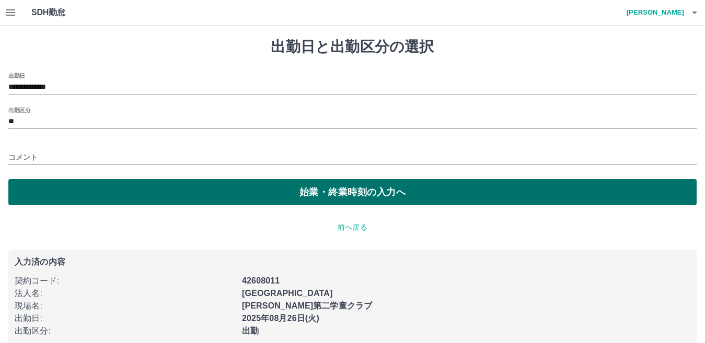 The width and height of the screenshot is (705, 343). I want to click on b: 42608011, so click(261, 281).